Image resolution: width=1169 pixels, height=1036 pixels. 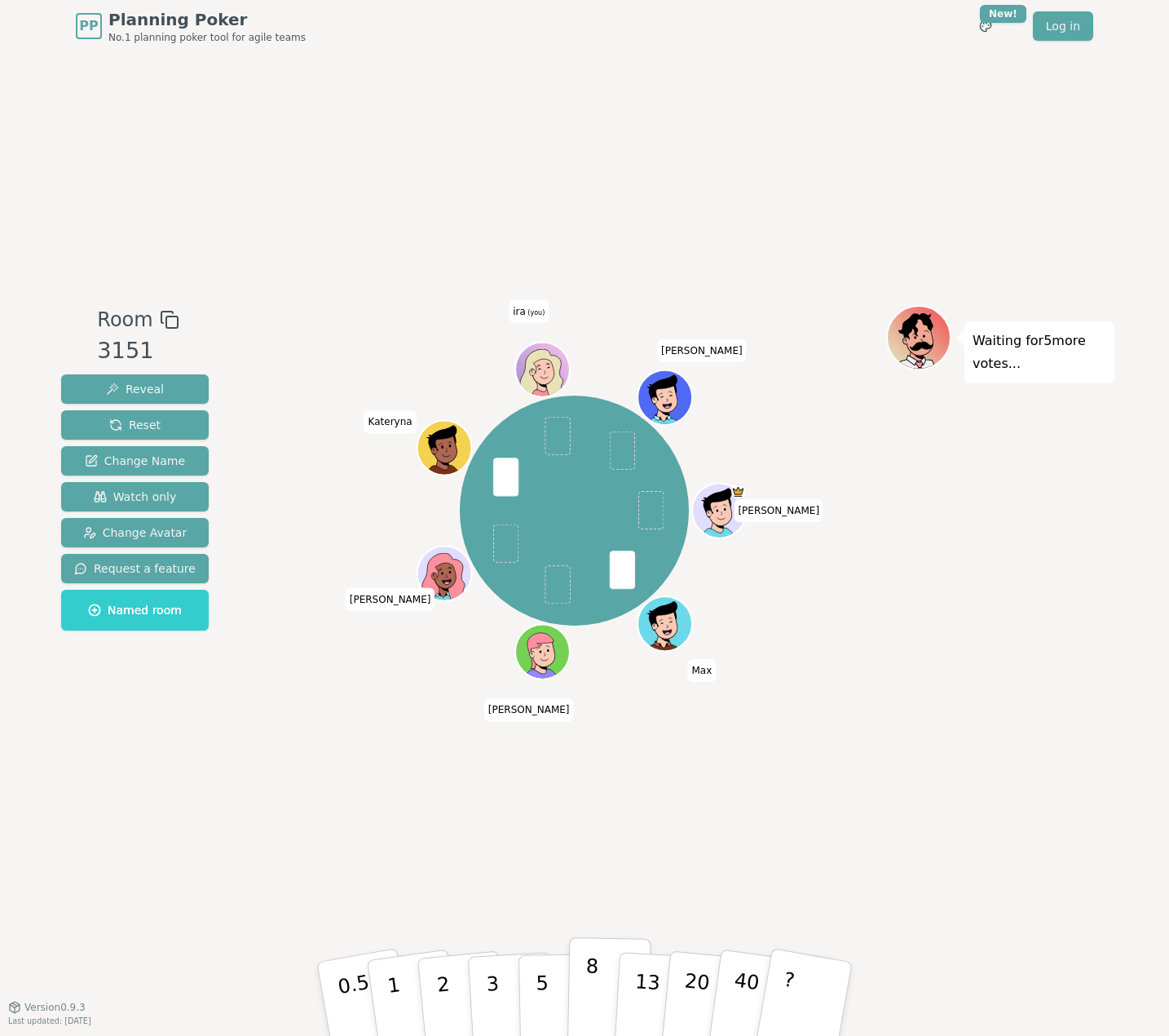 What do you see at coordinates (135, 568) in the screenshot?
I see `span: Request a feature` at bounding box center [135, 568].